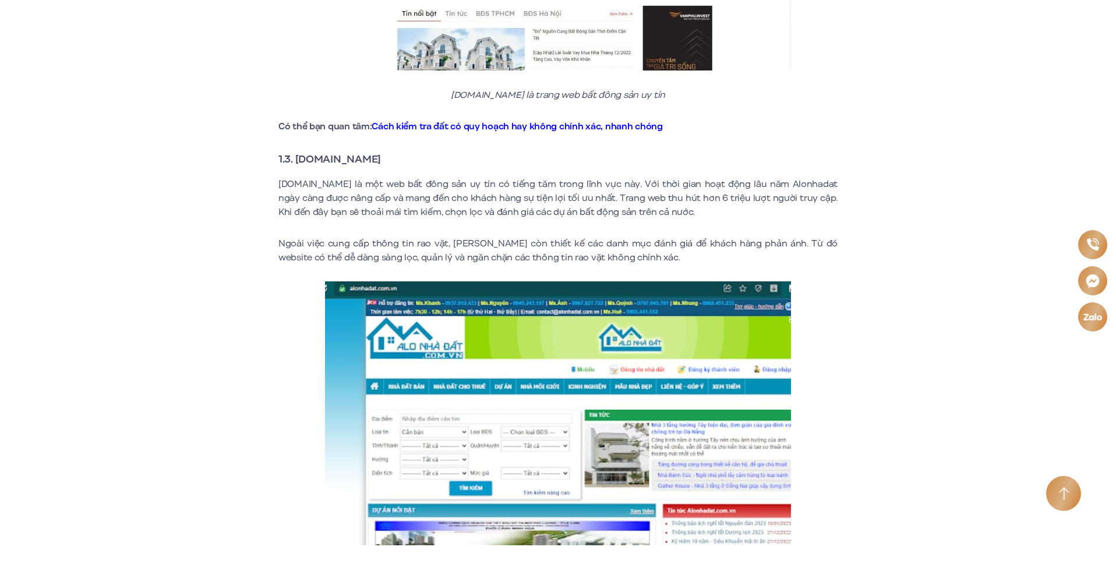 This screenshot has height=561, width=1116. Describe the element at coordinates (517, 126) in the screenshot. I see `a: Cách kiểm tra đất có quy hoạch hay không chính xác, nhanh chóng` at that location.